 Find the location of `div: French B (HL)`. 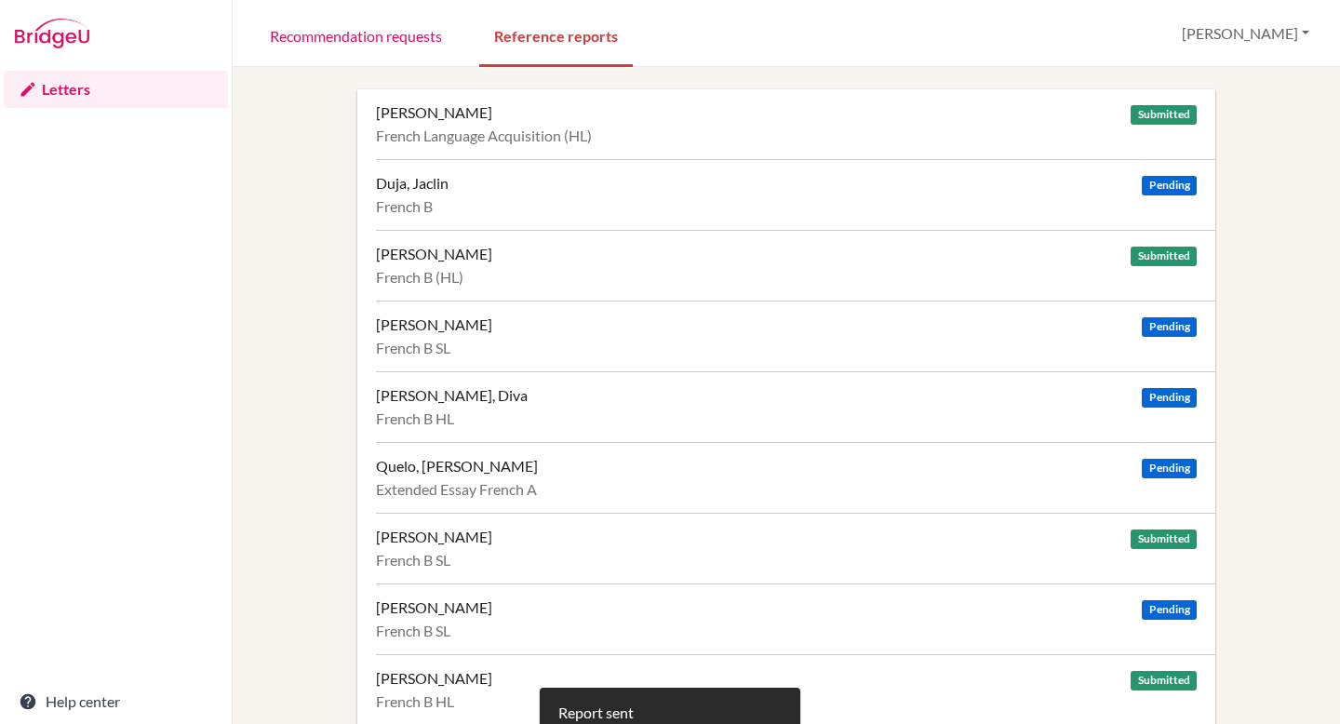

div: French B (HL) is located at coordinates (786, 277).